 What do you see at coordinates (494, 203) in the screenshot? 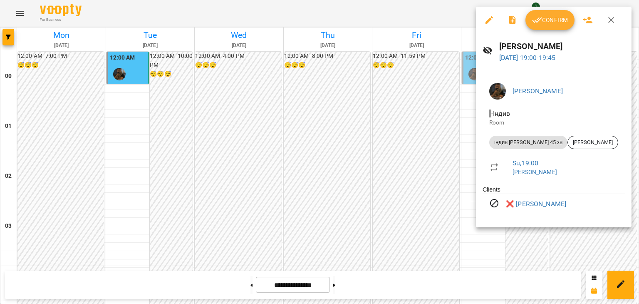
I see `svg: Visit canceled` at bounding box center [494, 203].